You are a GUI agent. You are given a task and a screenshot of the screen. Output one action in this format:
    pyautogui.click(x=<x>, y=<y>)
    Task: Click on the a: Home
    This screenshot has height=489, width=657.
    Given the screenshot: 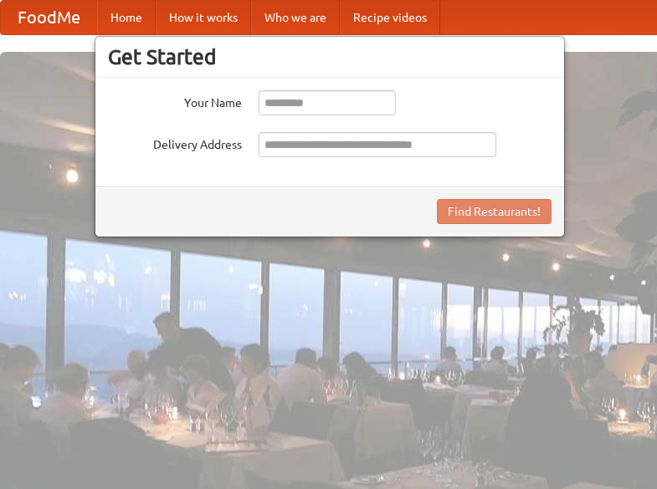 What is the action you would take?
    pyautogui.click(x=126, y=18)
    